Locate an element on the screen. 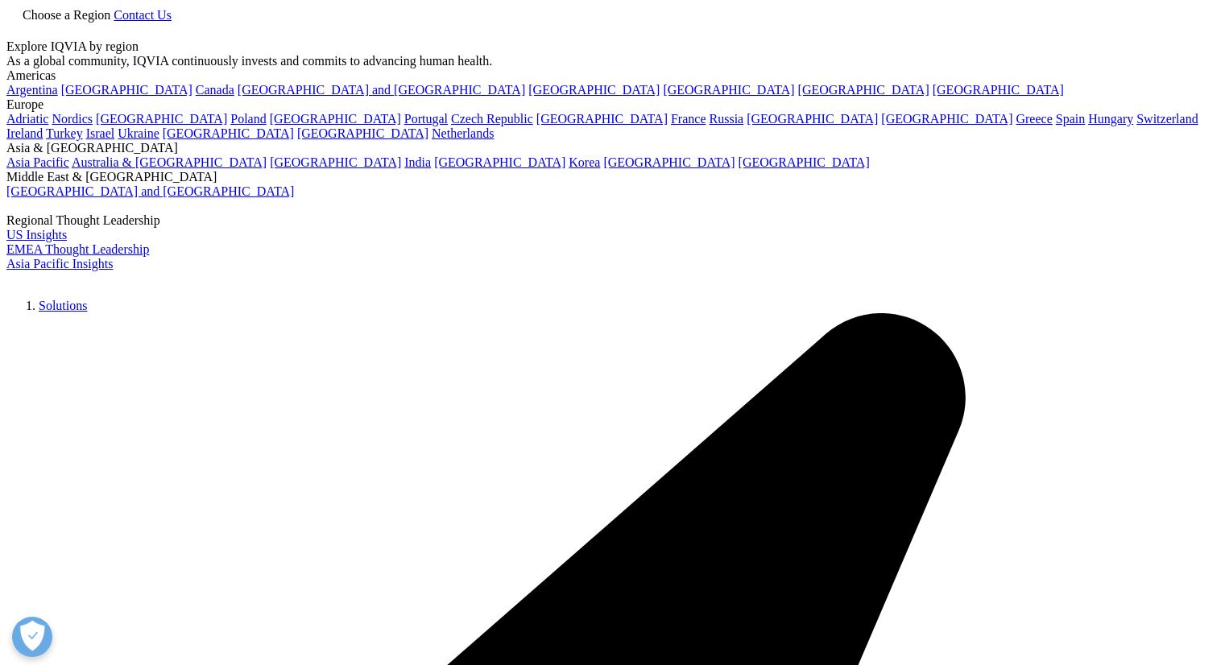 The height and width of the screenshot is (665, 1225). a: France is located at coordinates (689, 118).